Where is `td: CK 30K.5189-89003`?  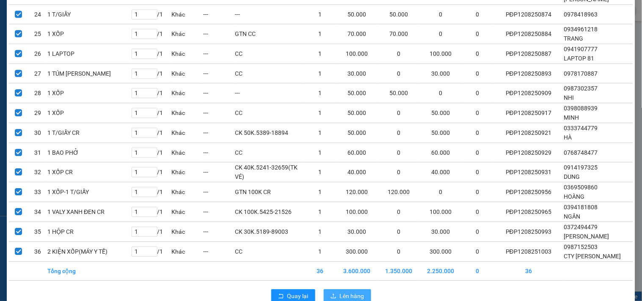 td: CK 30K.5189-89003 is located at coordinates (269, 232).